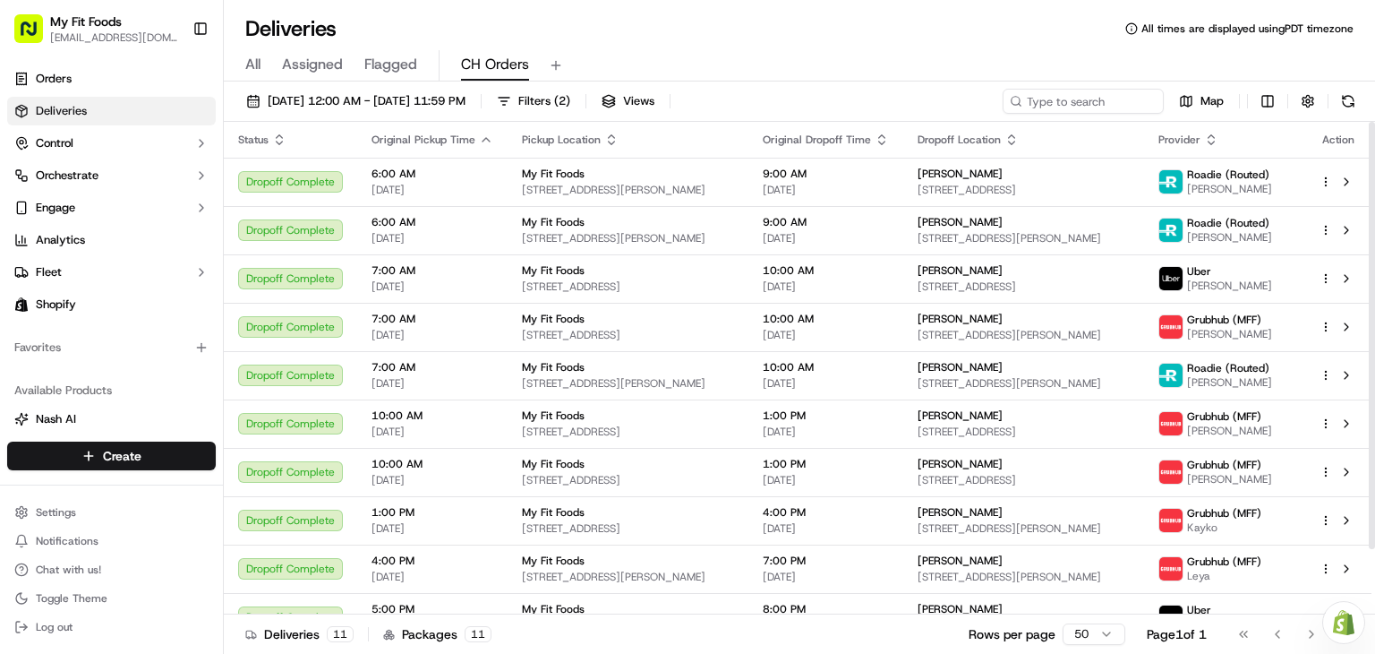 Image resolution: width=1375 pixels, height=654 pixels. I want to click on span: Filters, so click(544, 101).